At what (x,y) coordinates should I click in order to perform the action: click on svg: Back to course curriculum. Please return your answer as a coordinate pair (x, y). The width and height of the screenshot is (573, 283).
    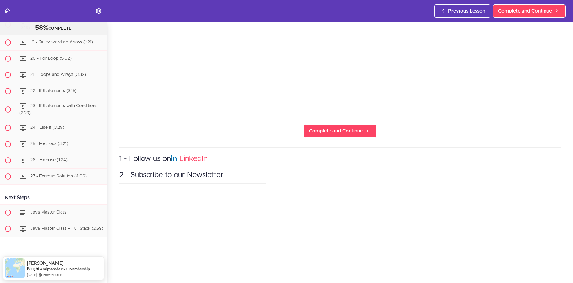
    Looking at the image, I should click on (7, 11).